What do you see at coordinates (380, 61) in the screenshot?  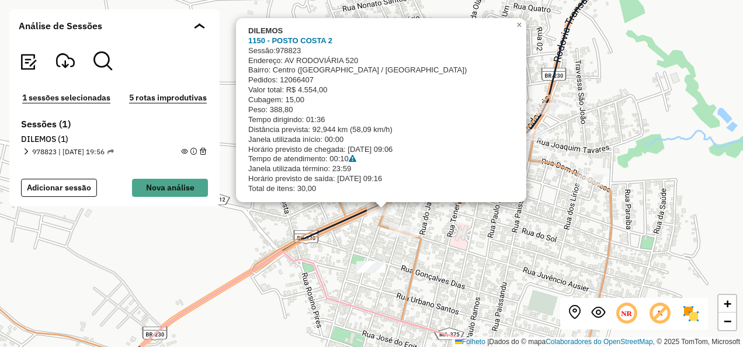 I see `div: Endereço: AV RODOVIÁRIA 520` at bounding box center [380, 61].